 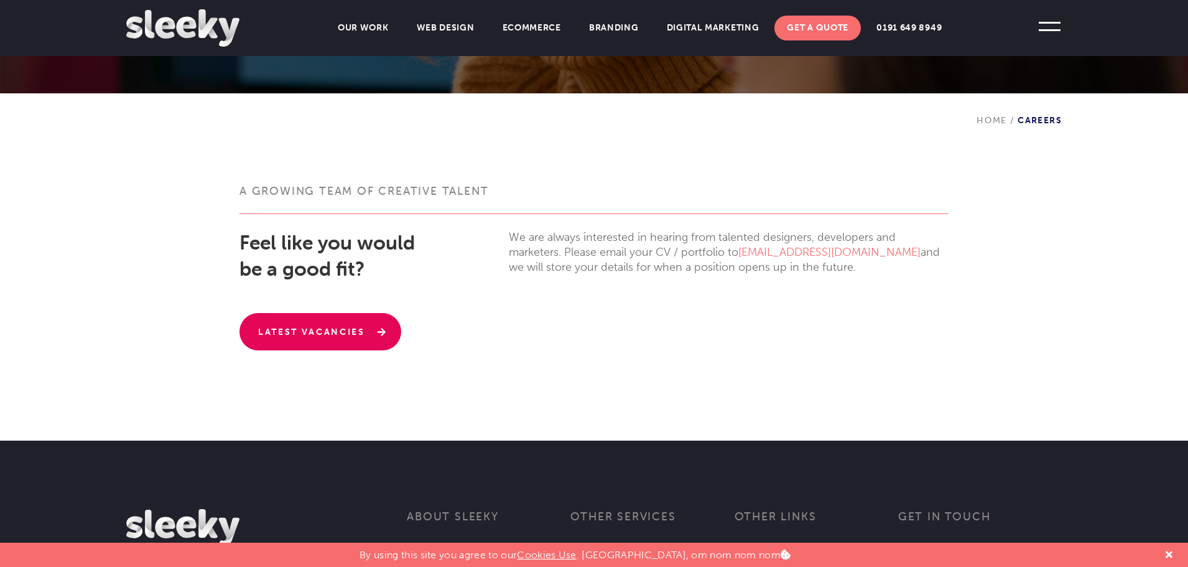 What do you see at coordinates (909, 28) in the screenshot?
I see `a: 0191 649 8949` at bounding box center [909, 28].